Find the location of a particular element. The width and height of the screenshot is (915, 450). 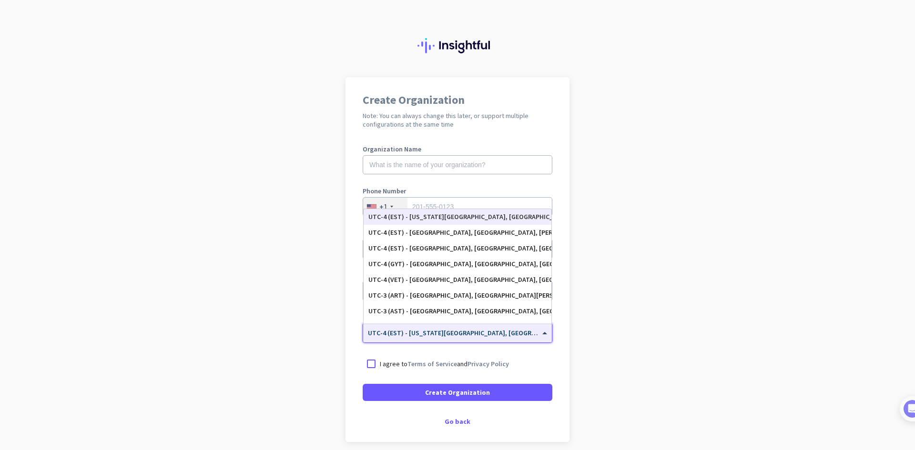

h1: Create Organization is located at coordinates (458, 100).